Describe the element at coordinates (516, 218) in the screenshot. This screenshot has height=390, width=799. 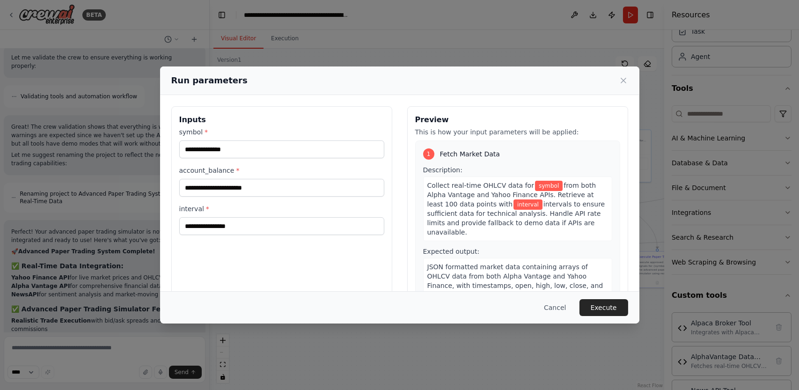
I see `span: intervals to ensure sufficient data for technical analysis. Handle API rate limits and provide fa...` at that location.